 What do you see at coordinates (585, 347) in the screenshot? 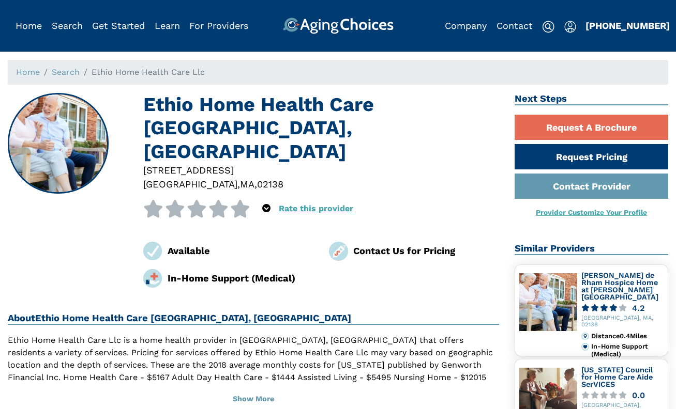
I see `img: primary.svg` at bounding box center [585, 347].